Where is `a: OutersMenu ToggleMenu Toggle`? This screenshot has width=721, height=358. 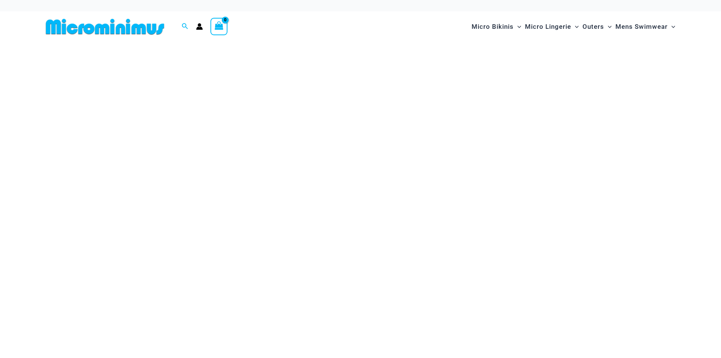 a: OutersMenu ToggleMenu Toggle is located at coordinates (597, 27).